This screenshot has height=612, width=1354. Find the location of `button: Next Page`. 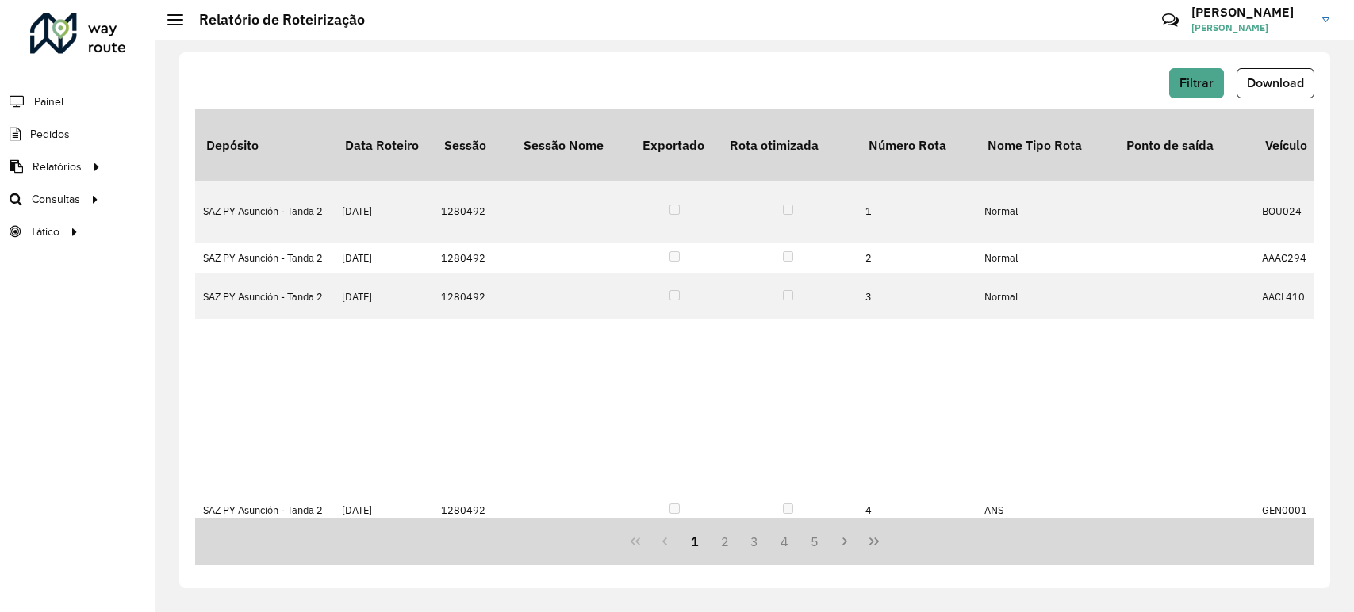

button: Next Page is located at coordinates (845, 542).